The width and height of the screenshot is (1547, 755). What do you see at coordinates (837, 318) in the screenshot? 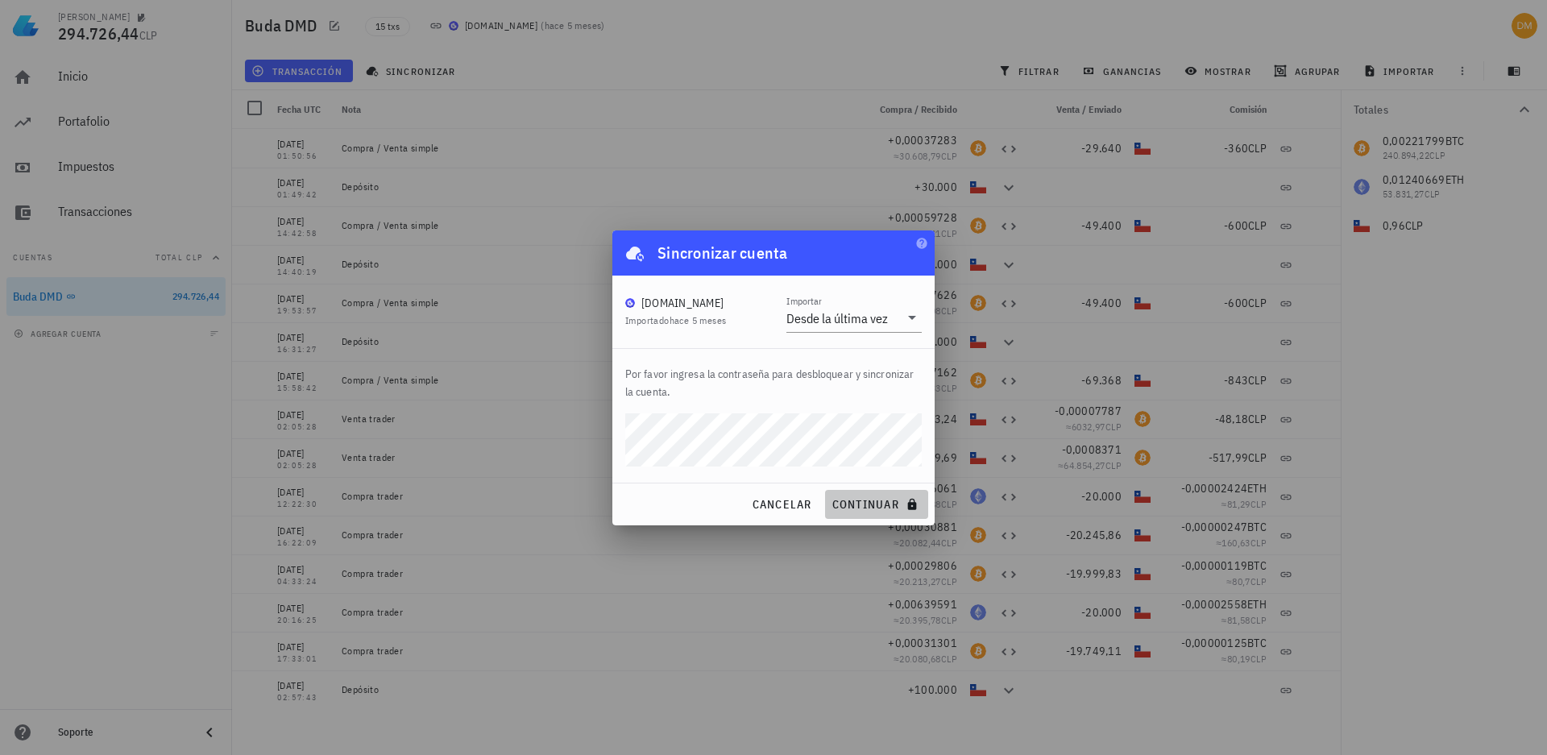
I see `div: Desde la última vez` at bounding box center [837, 318].